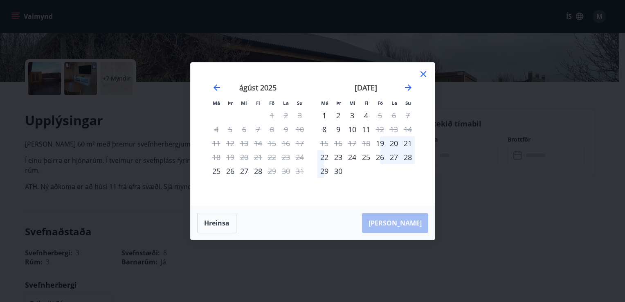 This screenshot has width=625, height=302. I want to click on td: Not available. sunnudagur, 10. ágúst 2025, so click(300, 129).